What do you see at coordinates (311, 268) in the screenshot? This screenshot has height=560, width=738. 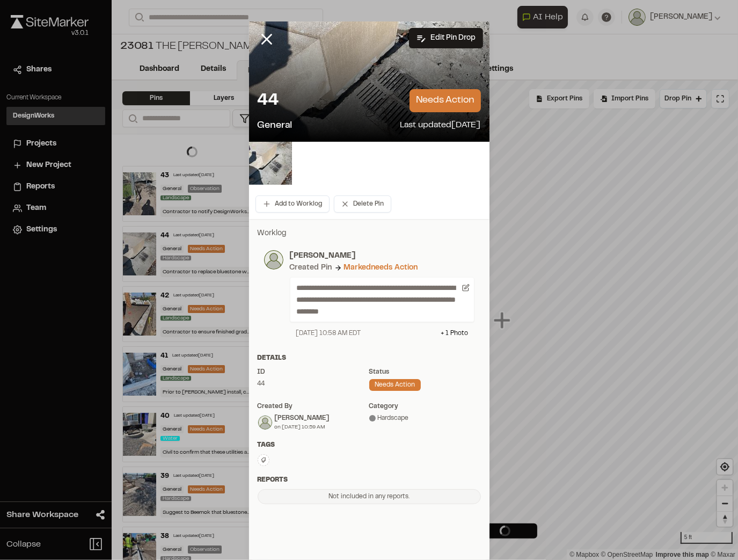 I see `div: Created Pin` at bounding box center [311, 268].